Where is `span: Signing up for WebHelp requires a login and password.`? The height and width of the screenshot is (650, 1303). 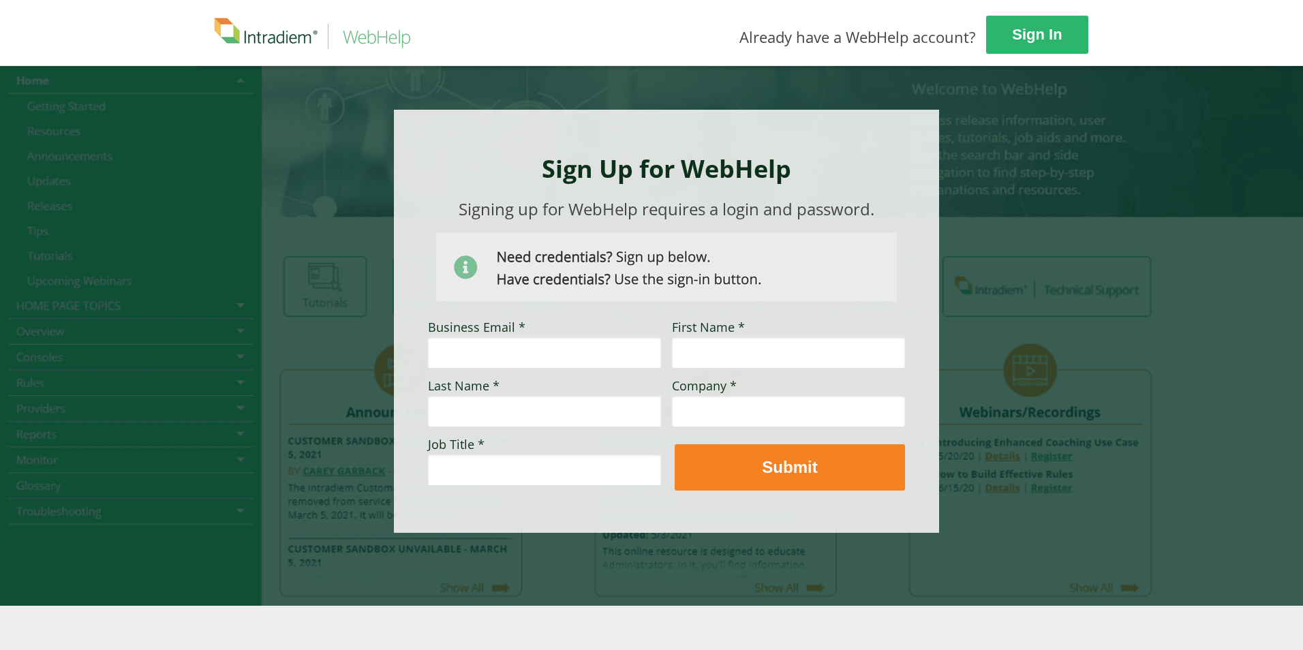 span: Signing up for WebHelp requires a login and password. is located at coordinates (667, 209).